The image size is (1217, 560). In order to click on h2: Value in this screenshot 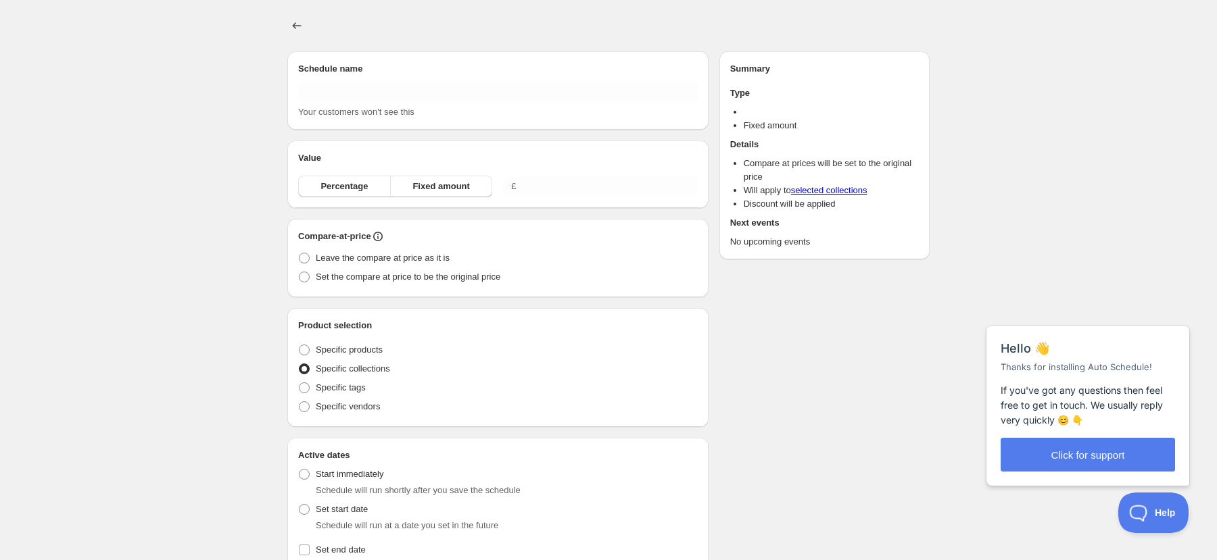, I will do `click(498, 158)`.